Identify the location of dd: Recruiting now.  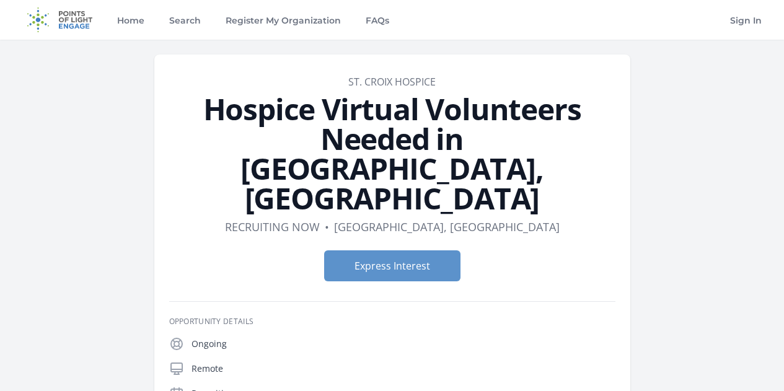
(272, 227).